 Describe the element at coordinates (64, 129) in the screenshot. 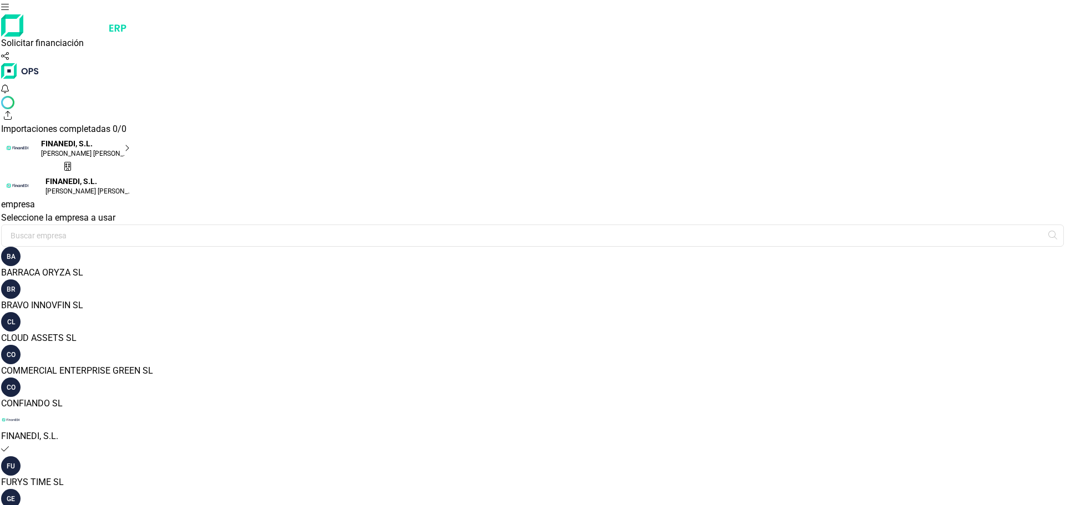

I see `span: Importaciones completadas 0 / 0` at that location.